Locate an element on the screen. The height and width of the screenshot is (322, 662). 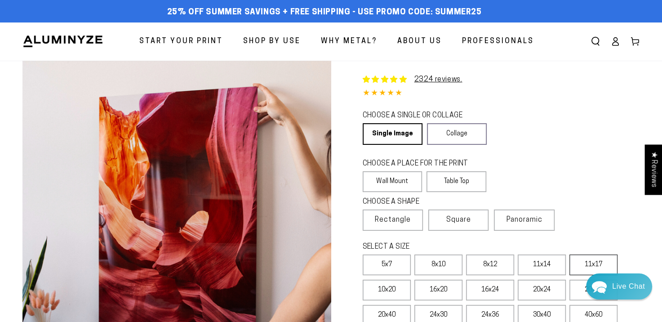
a: Start Your Print is located at coordinates (181, 41).